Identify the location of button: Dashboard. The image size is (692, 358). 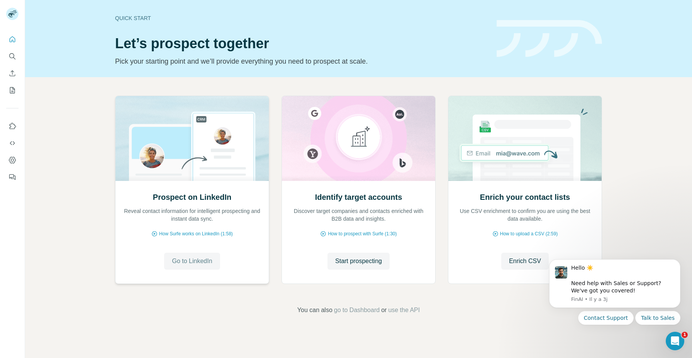
(12, 160).